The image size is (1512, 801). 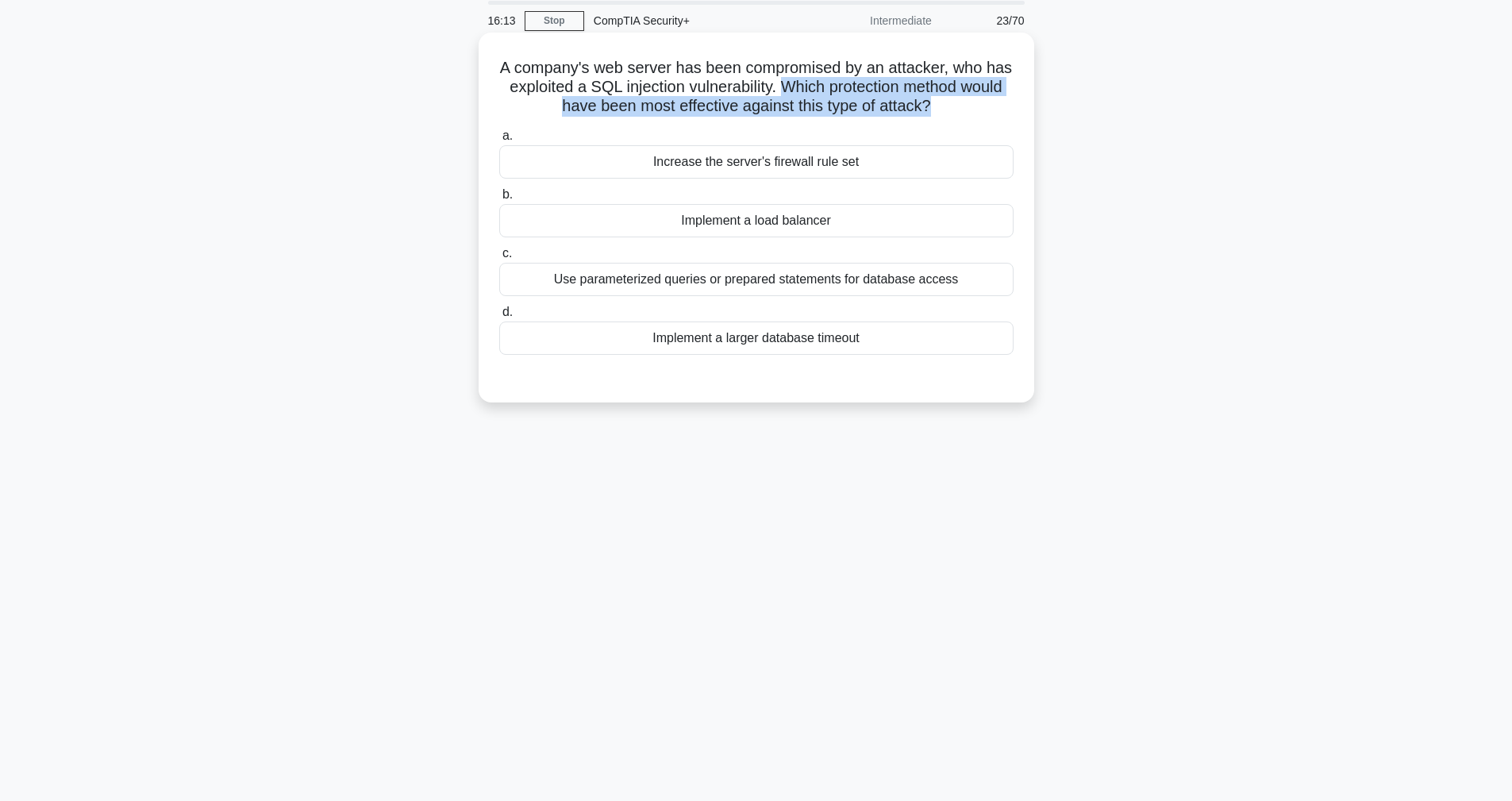 What do you see at coordinates (507, 135) in the screenshot?
I see `span: a.` at bounding box center [507, 135].